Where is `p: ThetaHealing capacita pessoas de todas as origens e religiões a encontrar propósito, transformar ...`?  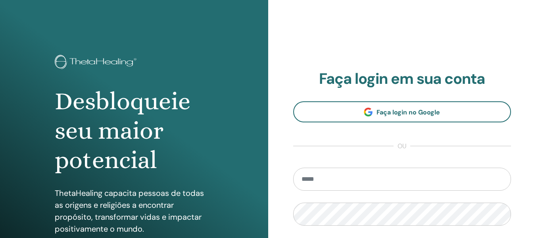 p: ThetaHealing capacita pessoas de todas as origens e religiões a encontrar propósito, transformar ... is located at coordinates (134, 211).